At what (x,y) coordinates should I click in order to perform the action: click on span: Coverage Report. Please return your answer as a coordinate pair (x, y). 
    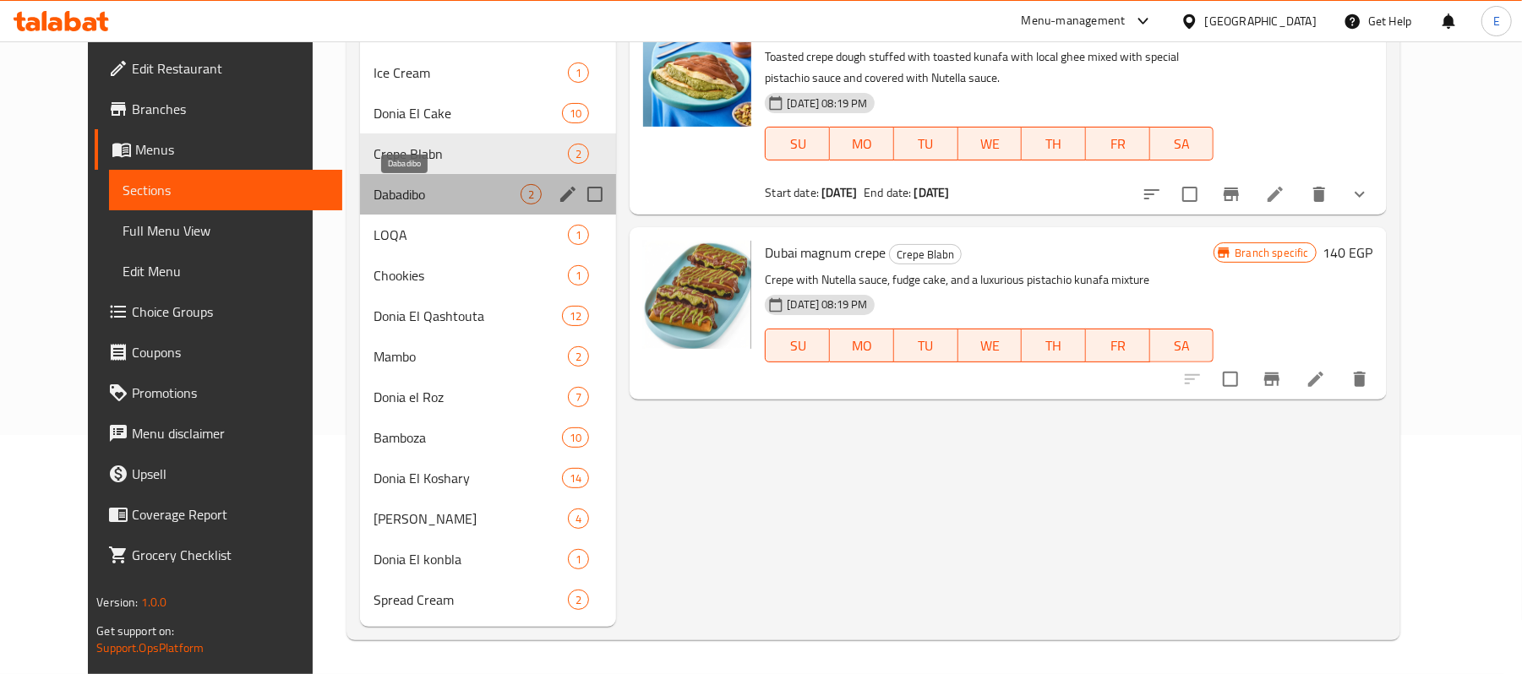
    Looking at the image, I should click on (230, 515).